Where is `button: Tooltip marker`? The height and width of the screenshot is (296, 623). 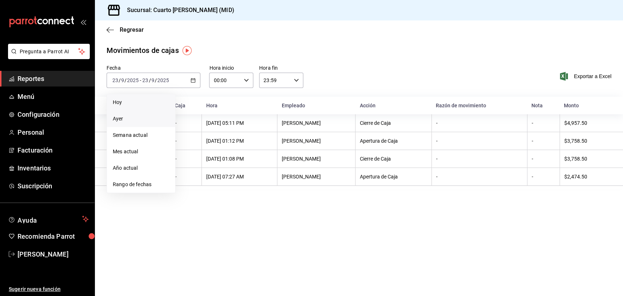 button: Tooltip marker is located at coordinates (187, 50).